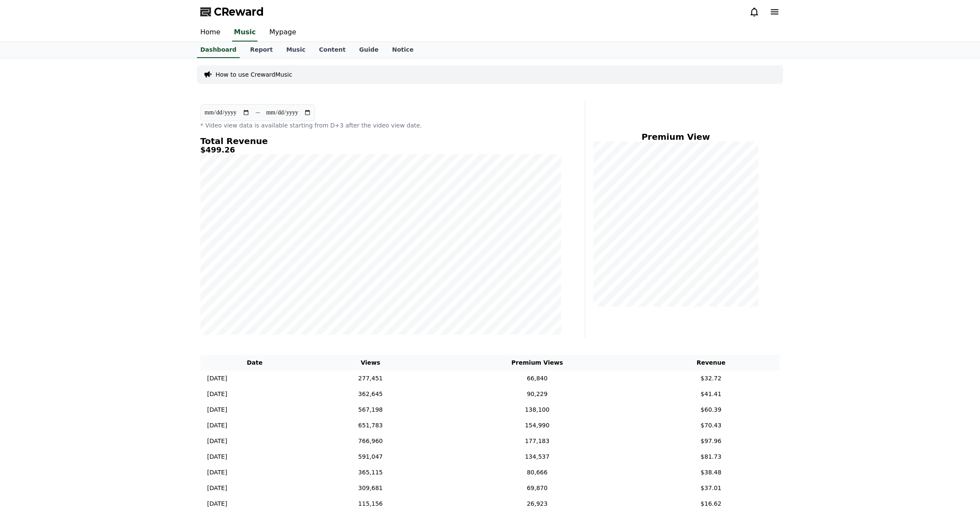 Image resolution: width=980 pixels, height=507 pixels. What do you see at coordinates (283, 33) in the screenshot?
I see `a: Mypage` at bounding box center [283, 33].